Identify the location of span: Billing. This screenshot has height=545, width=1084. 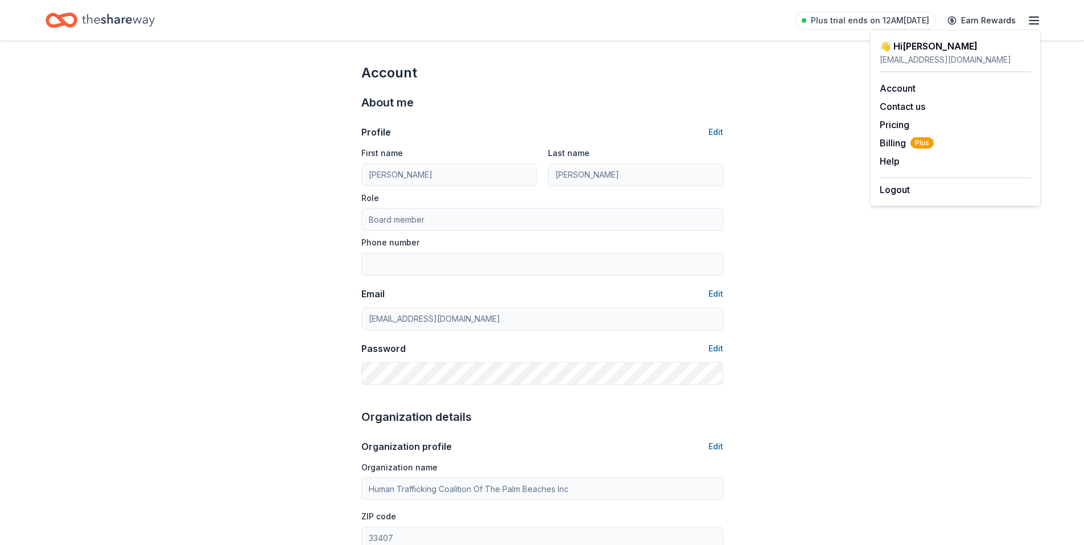
(907, 143).